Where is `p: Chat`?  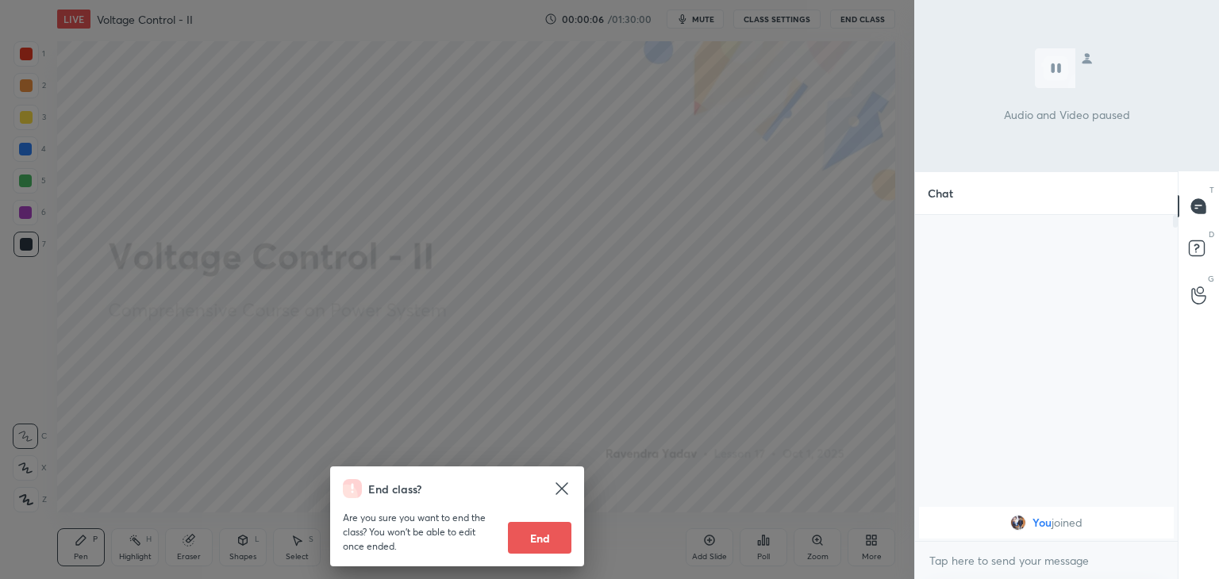
p: Chat is located at coordinates (941, 193).